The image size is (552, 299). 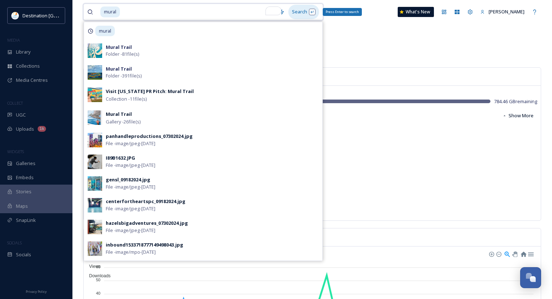 What do you see at coordinates (499, 254) in the screenshot?
I see `div: Zoom Out` at bounding box center [499, 254].